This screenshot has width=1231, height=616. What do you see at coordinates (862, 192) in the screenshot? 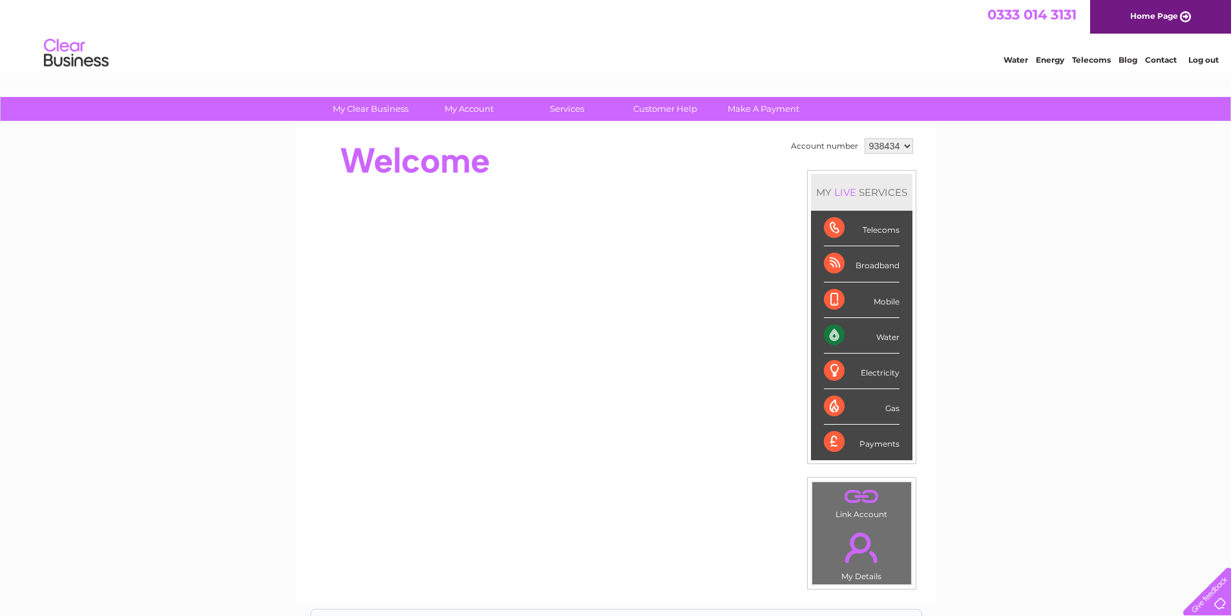
I see `div: MY SERVICES` at bounding box center [862, 192].